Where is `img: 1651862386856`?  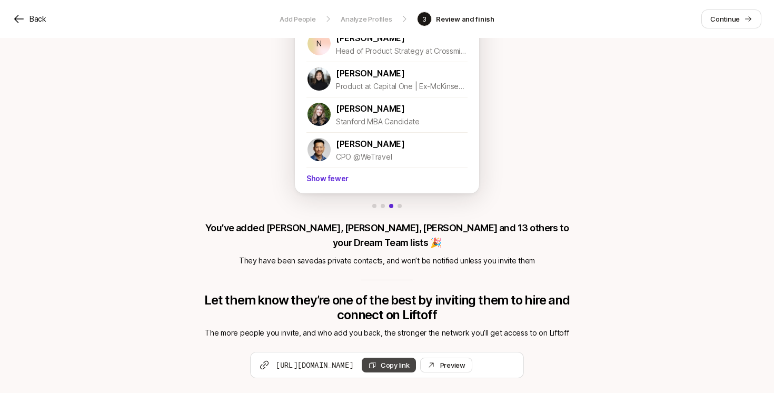 img: 1651862386856 is located at coordinates (319, 114).